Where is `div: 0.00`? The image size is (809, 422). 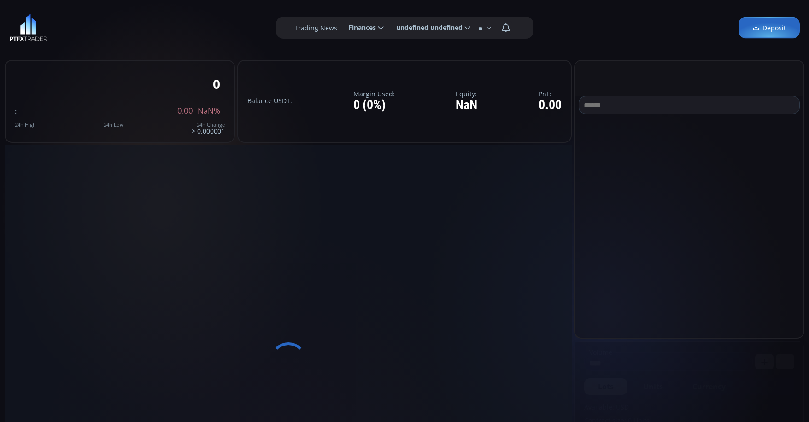
div: 0.00 is located at coordinates (550, 105).